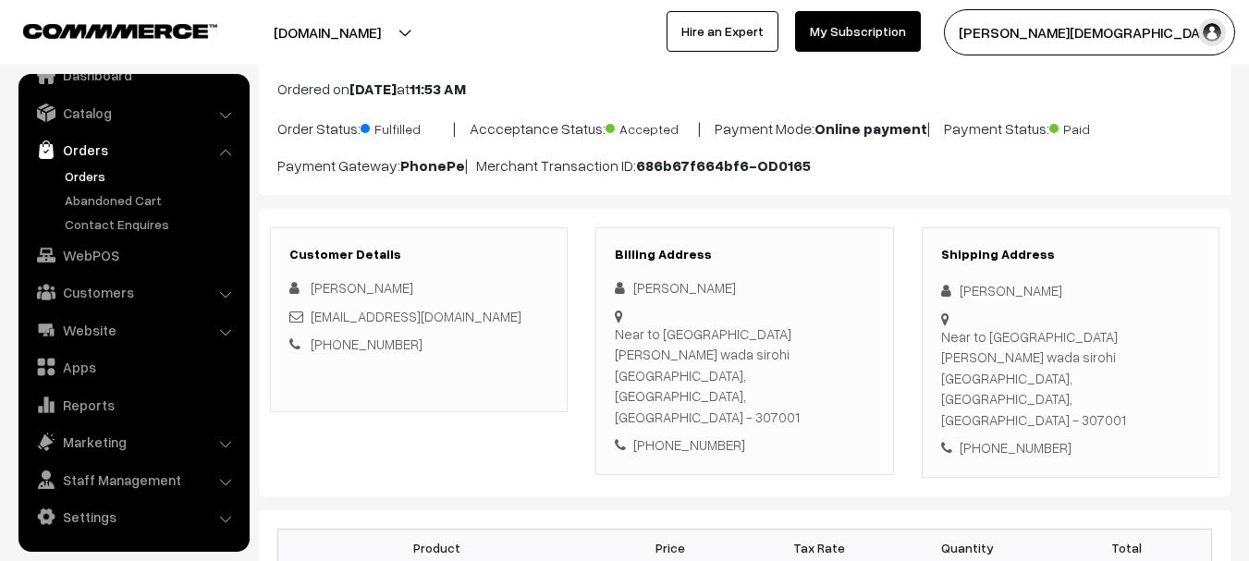 The width and height of the screenshot is (1249, 561). Describe the element at coordinates (744, 89) in the screenshot. I see `p: Ordered on at` at that location.